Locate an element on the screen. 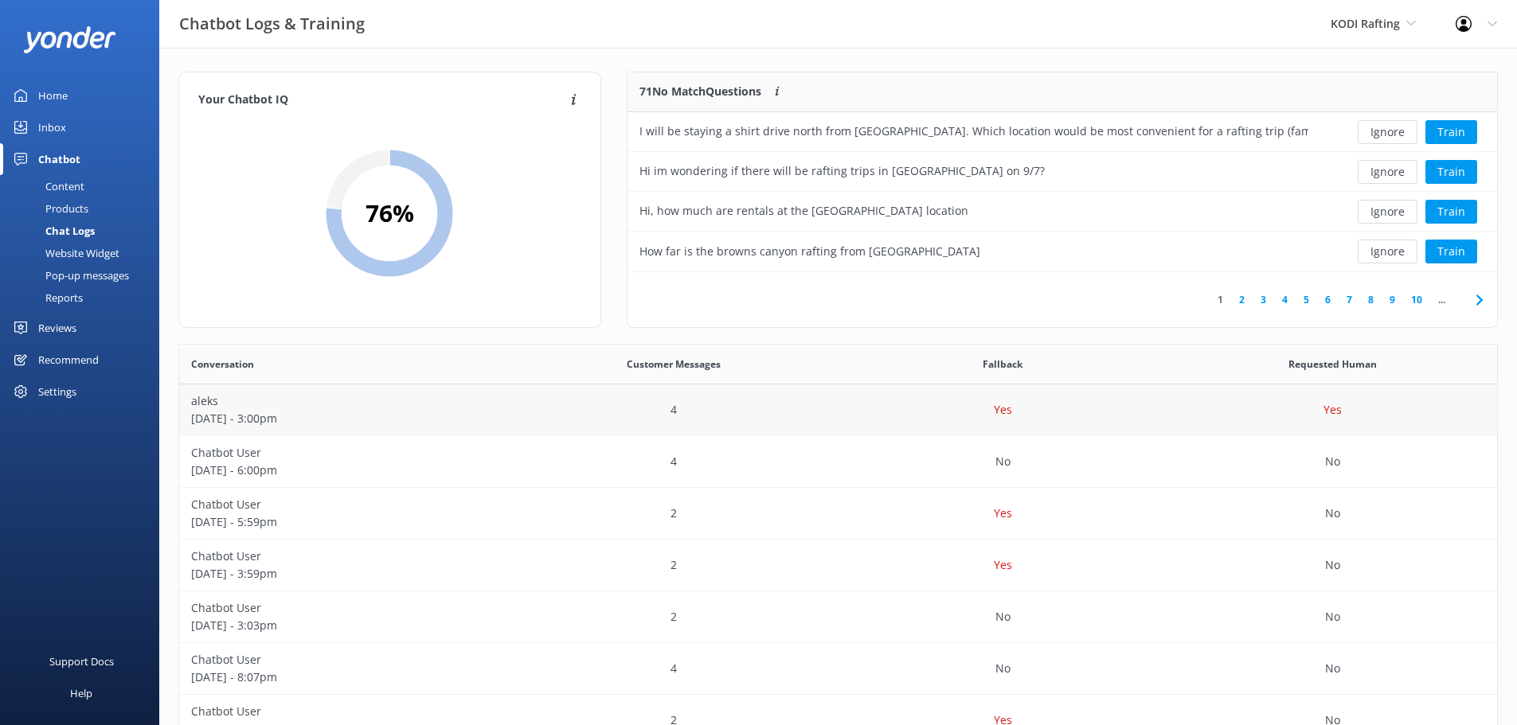 The image size is (1517, 725). p: aleks is located at coordinates (344, 401).